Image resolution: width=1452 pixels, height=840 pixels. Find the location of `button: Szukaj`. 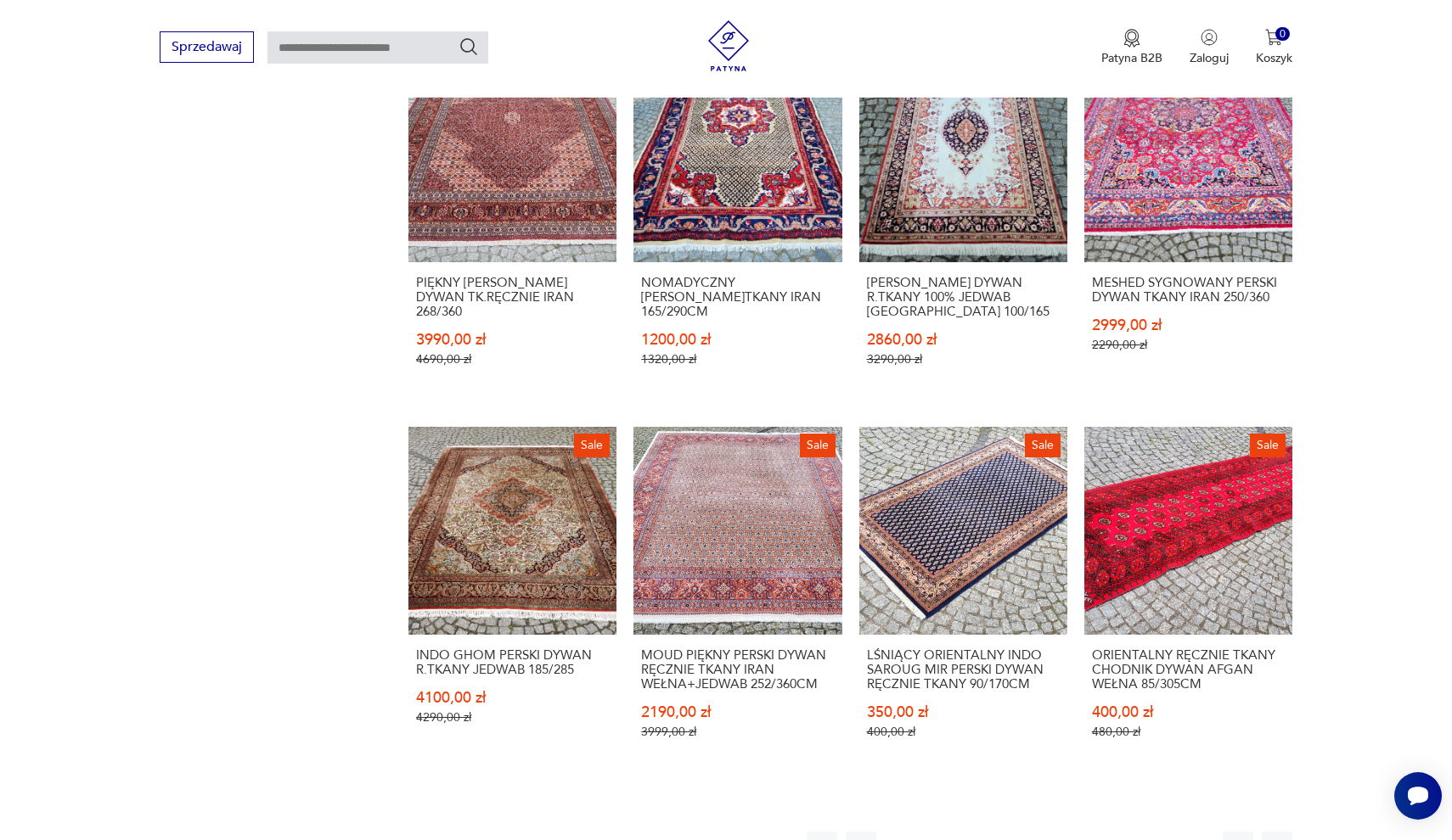

button: Szukaj is located at coordinates (469, 47).